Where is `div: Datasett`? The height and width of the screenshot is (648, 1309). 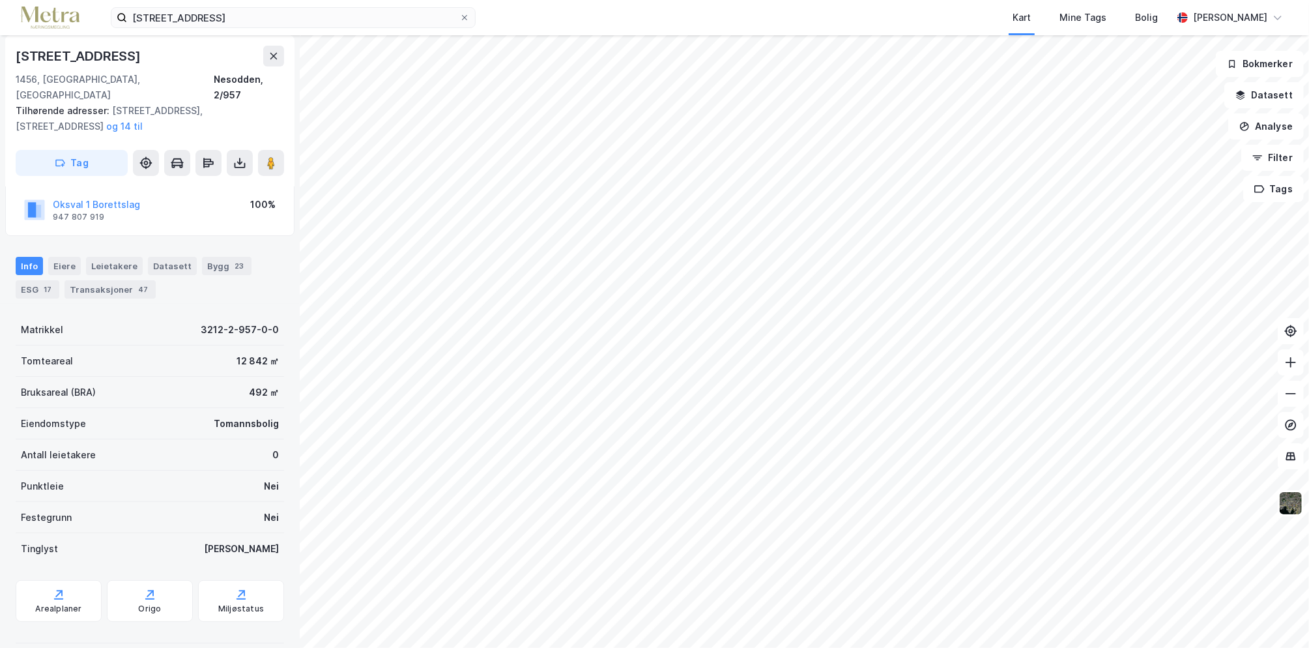
div: Datasett is located at coordinates (172, 266).